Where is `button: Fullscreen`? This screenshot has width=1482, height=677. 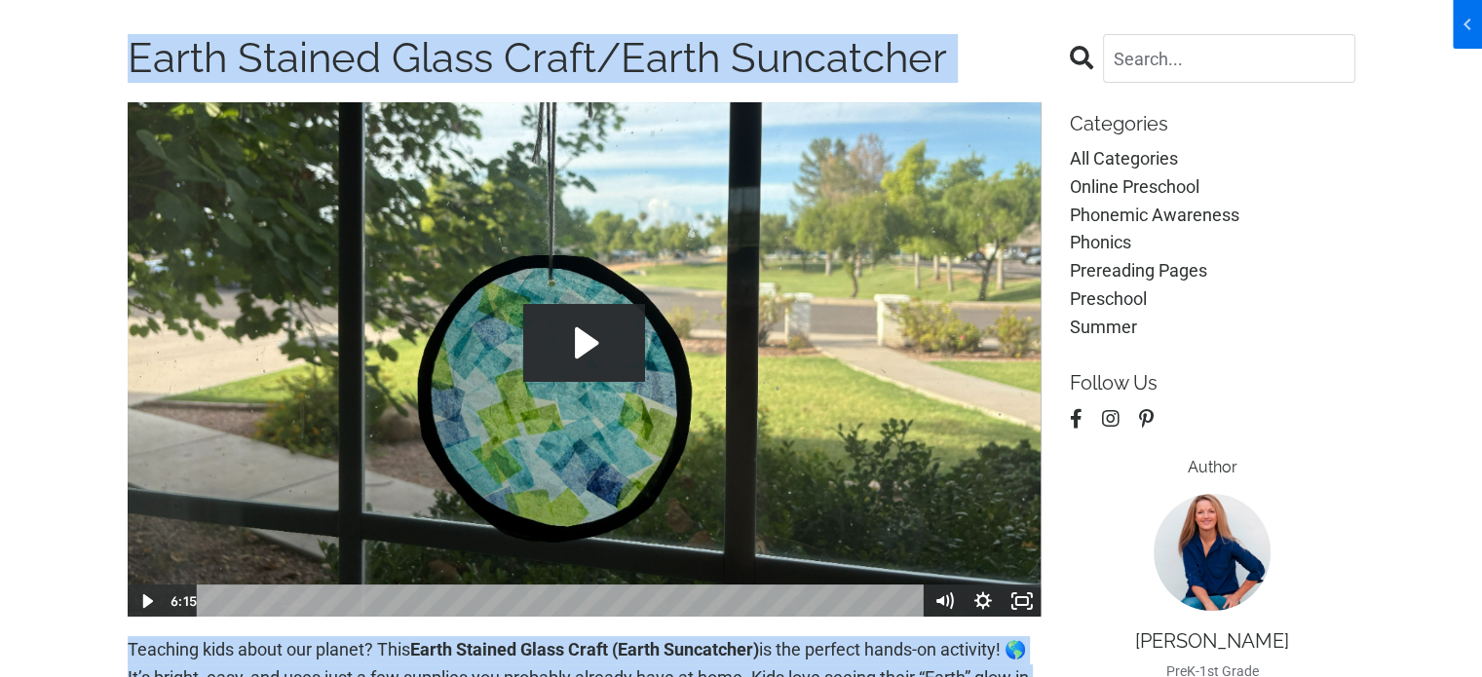 button: Fullscreen is located at coordinates (1022, 601).